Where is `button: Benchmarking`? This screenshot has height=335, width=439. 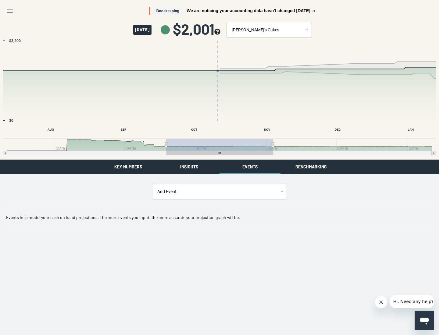
button: Benchmarking is located at coordinates (311, 167).